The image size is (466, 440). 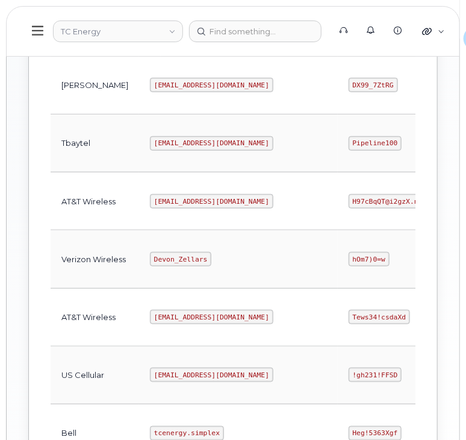 I want to click on td: Verizon Wireless, so click(x=95, y=259).